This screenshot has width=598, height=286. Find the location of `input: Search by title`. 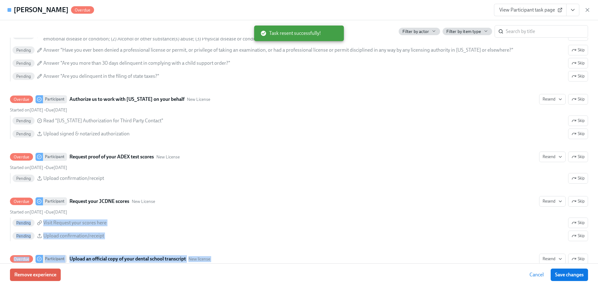

input: Search by title is located at coordinates (547, 31).